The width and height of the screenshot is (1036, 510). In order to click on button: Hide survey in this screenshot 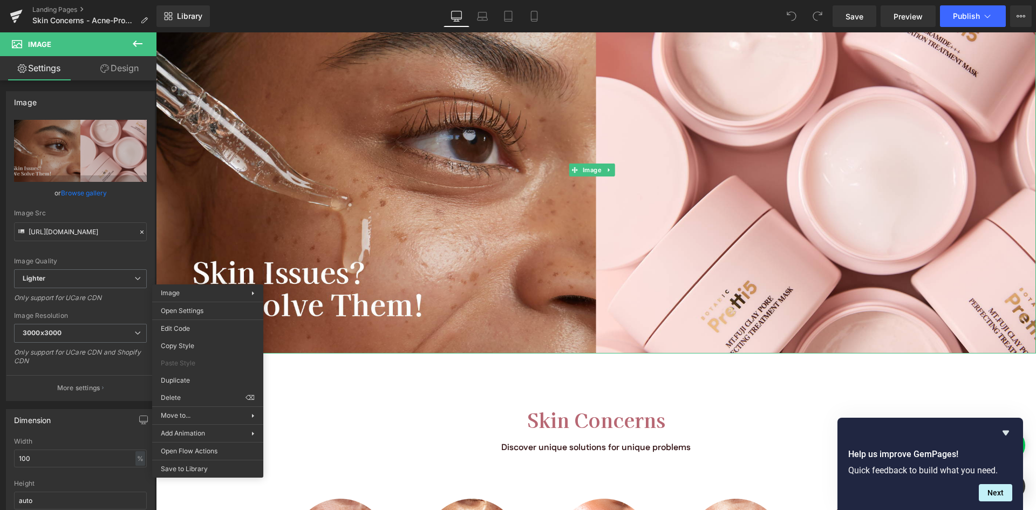, I will do `click(1006, 433)`.